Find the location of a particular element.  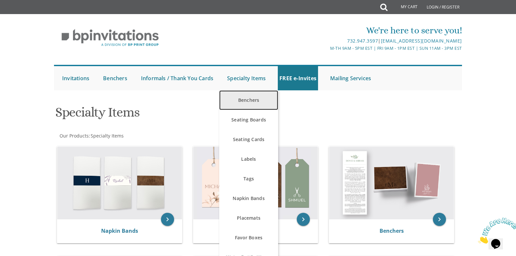

a: Placemats is located at coordinates (249, 218).